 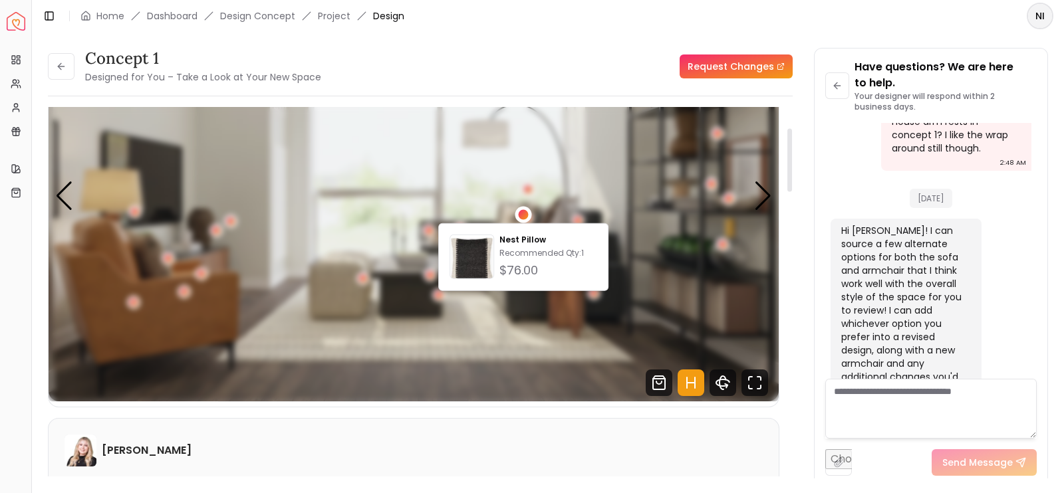 I want to click on img: Nest Pillow, so click(x=471, y=259).